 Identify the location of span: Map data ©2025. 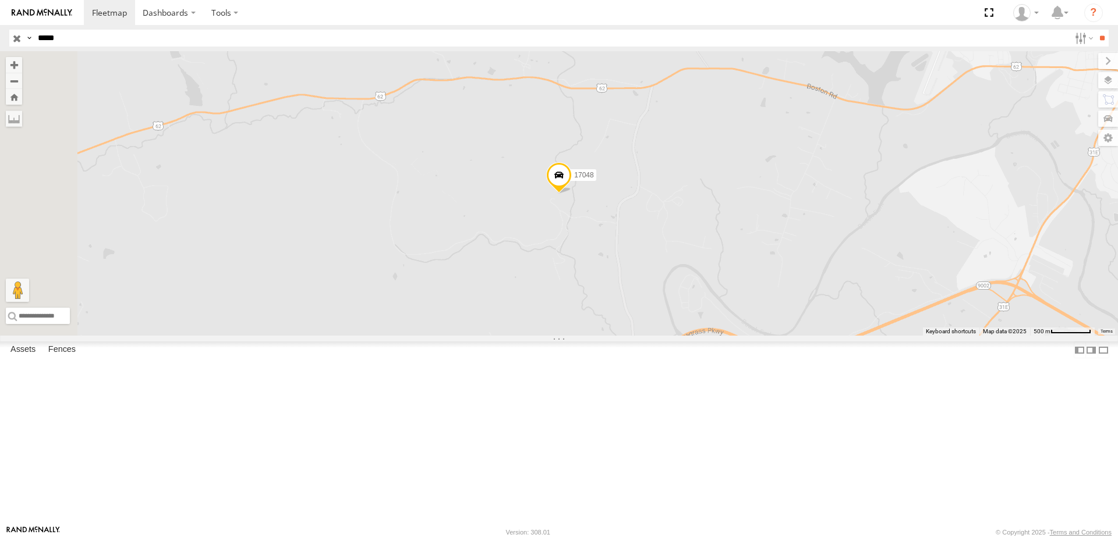
(1004, 331).